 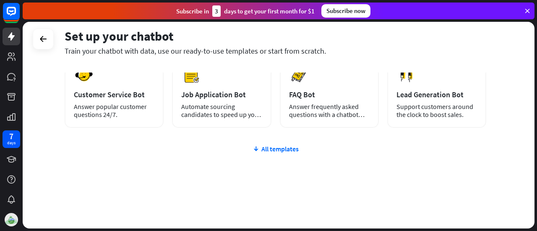 What do you see at coordinates (222, 94) in the screenshot?
I see `div: Job Application Bot` at bounding box center [222, 94].